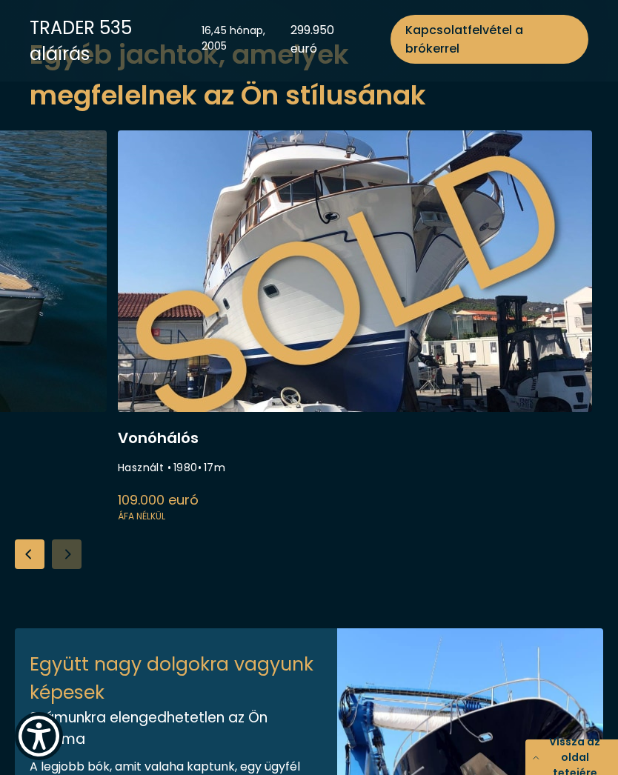 The image size is (618, 775). Describe the element at coordinates (489, 39) in the screenshot. I see `a: Kapcsolatfelvétel a brókerrel` at that location.